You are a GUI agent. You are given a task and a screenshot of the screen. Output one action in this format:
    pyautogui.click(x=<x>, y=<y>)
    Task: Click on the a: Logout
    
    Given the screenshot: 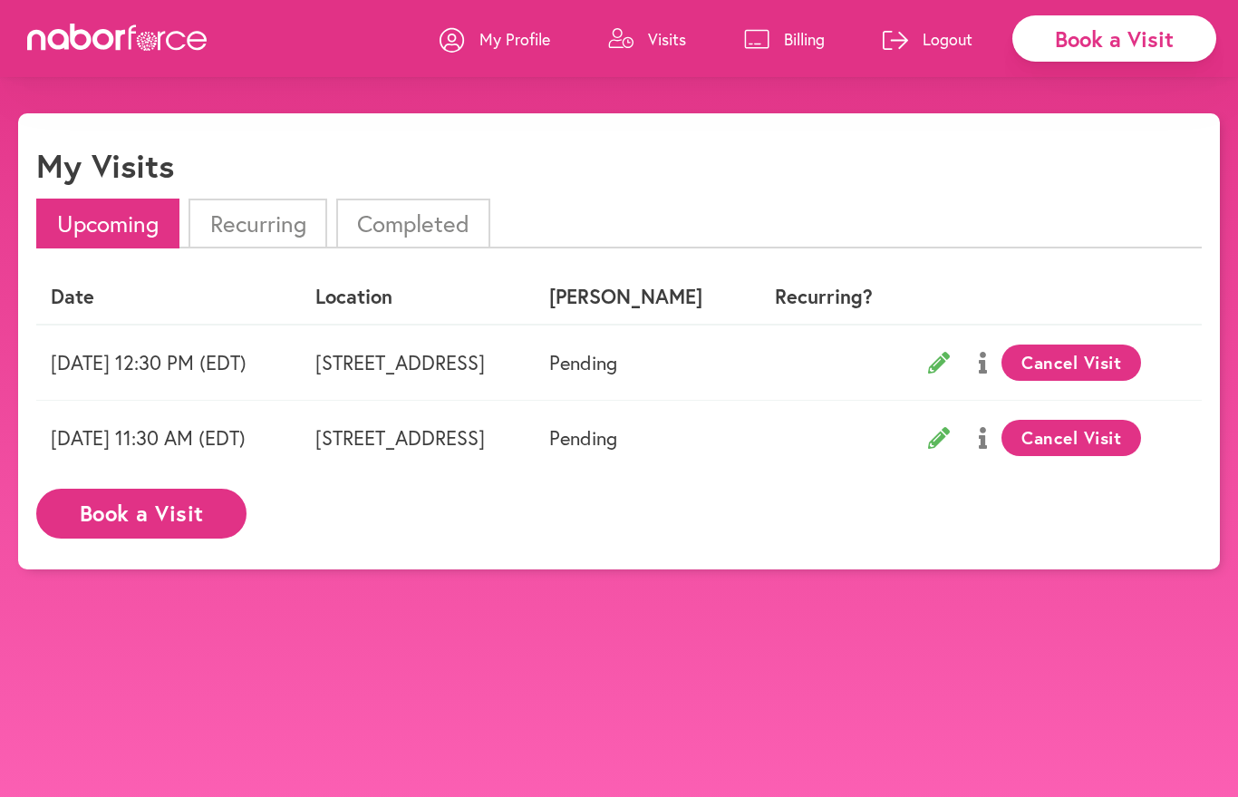 What is the action you would take?
    pyautogui.click(x=927, y=39)
    